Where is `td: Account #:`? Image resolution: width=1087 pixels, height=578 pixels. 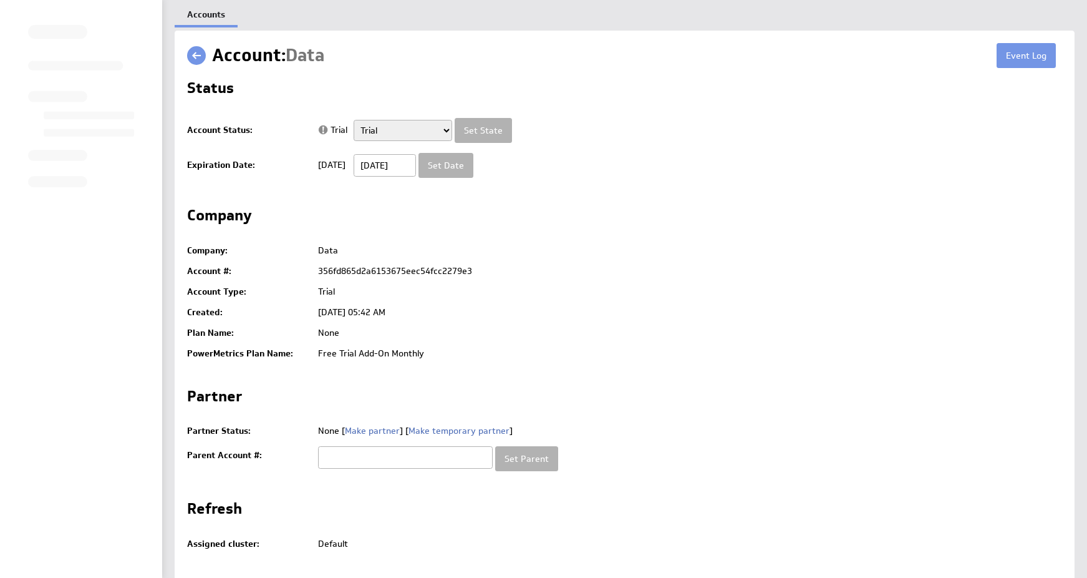
td: Account #: is located at coordinates (250, 271).